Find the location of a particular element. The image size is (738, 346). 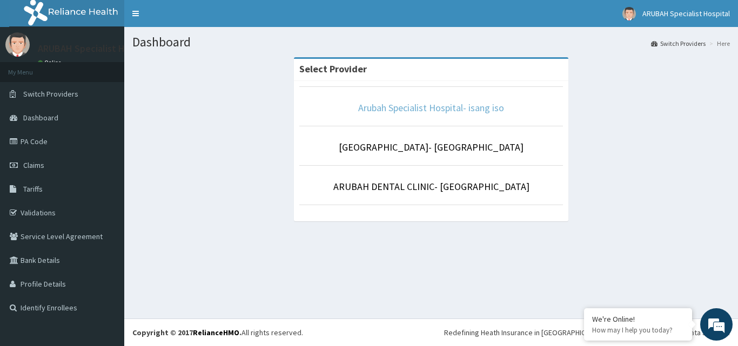

span: Dashboard is located at coordinates (41, 118).